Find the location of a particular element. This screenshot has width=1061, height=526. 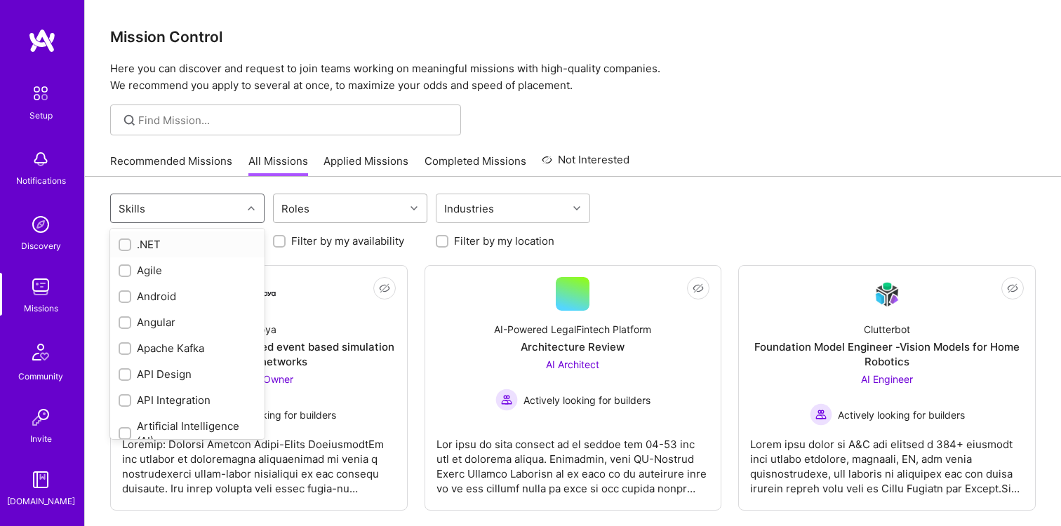

img: bell is located at coordinates (41, 159).